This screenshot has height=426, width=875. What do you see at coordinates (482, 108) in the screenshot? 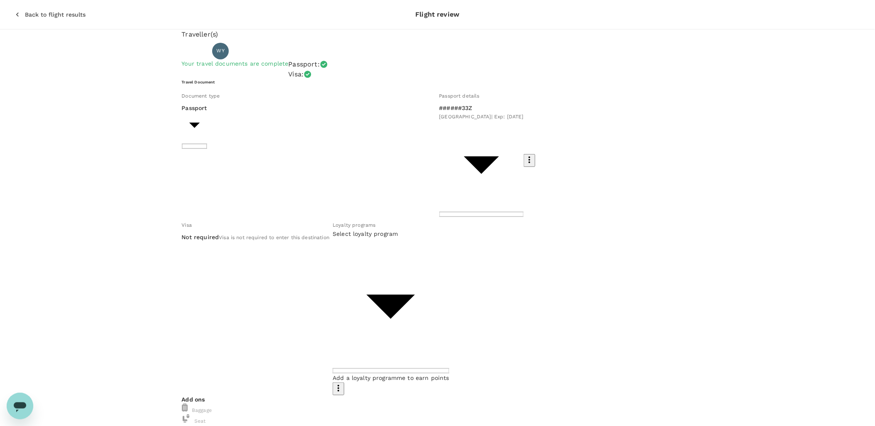
I see `p: ######33Z` at bounding box center [482, 108].